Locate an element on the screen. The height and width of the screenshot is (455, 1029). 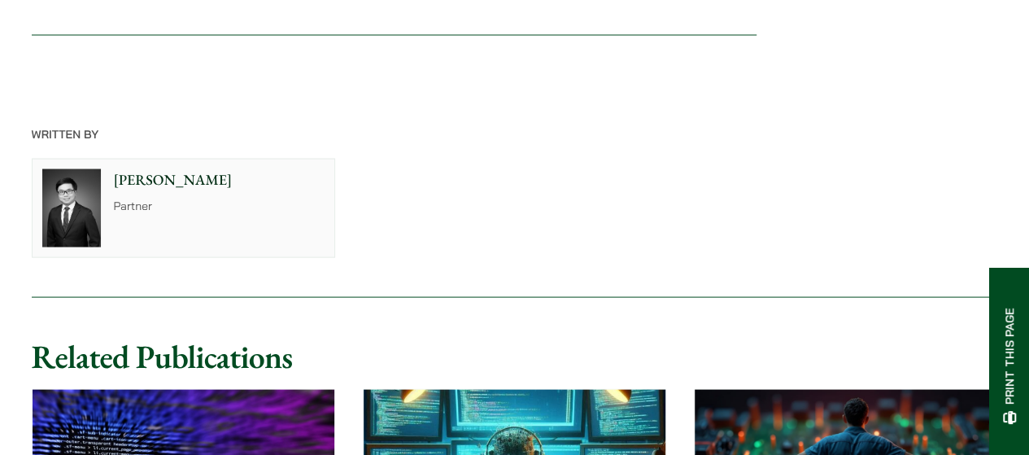
p: Written By is located at coordinates (515, 134).